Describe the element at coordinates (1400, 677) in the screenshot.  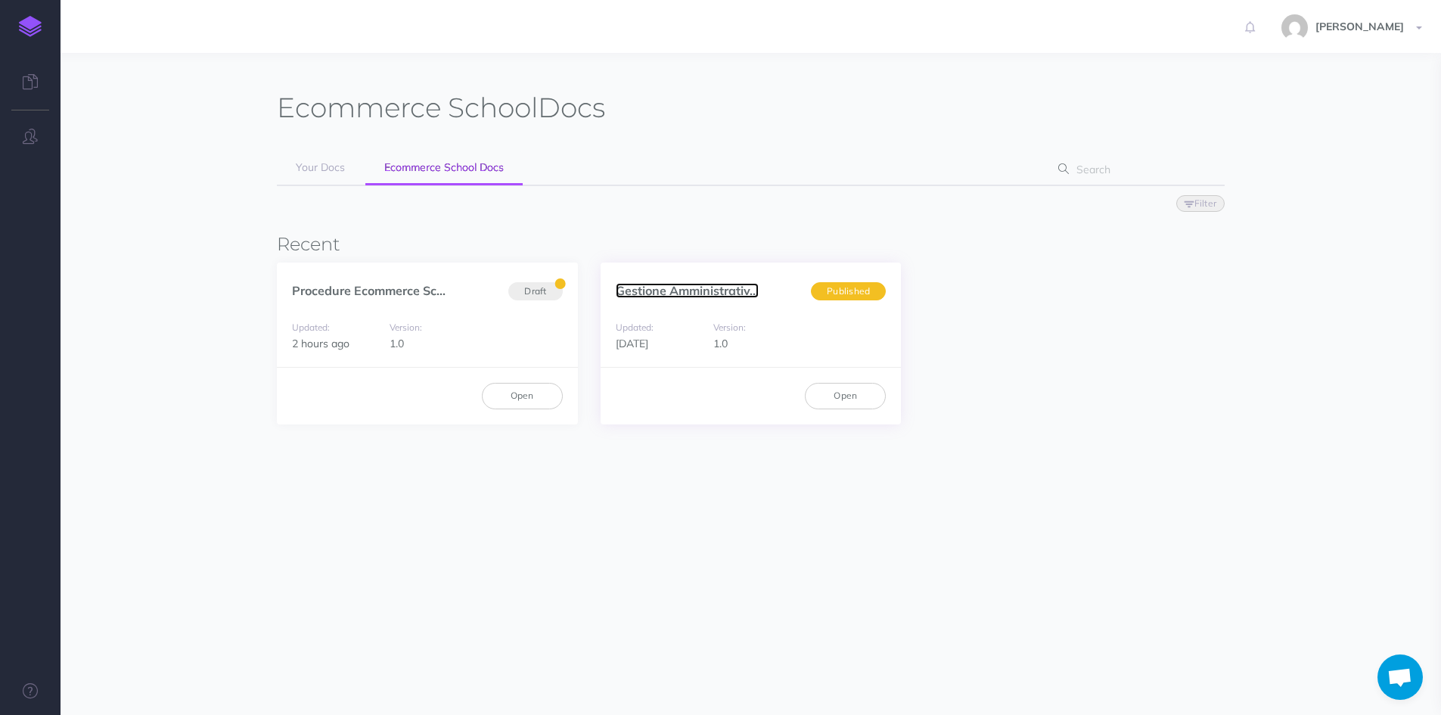
I see `a: Aprire la chat` at that location.